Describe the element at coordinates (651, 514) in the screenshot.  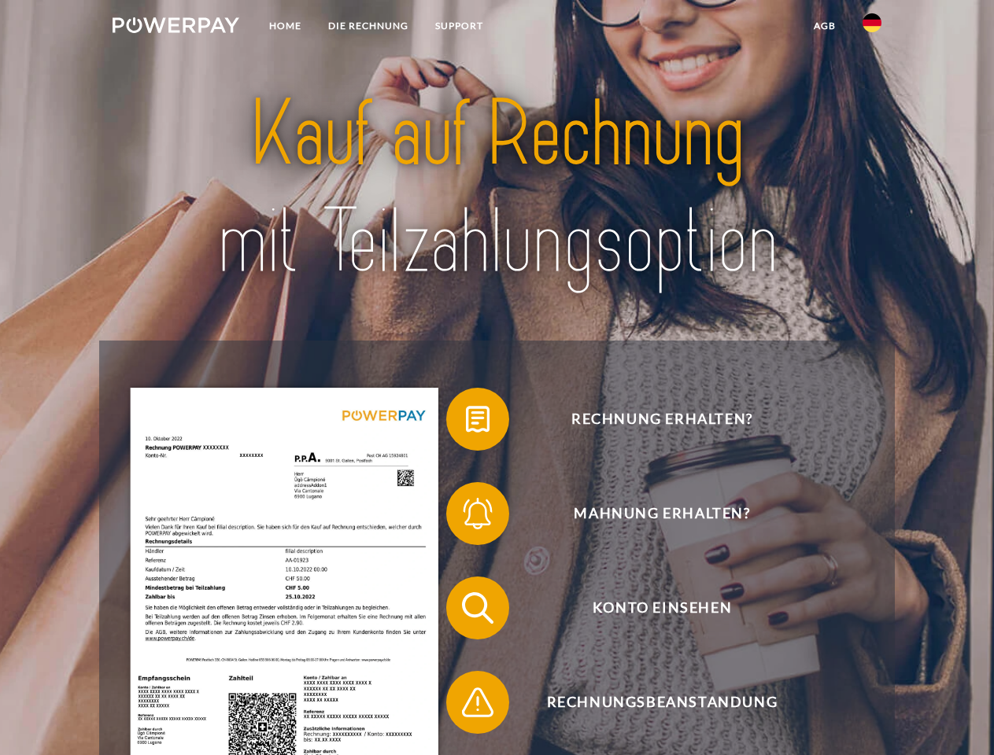
I see `button: Mahnung erhalten?` at that location.